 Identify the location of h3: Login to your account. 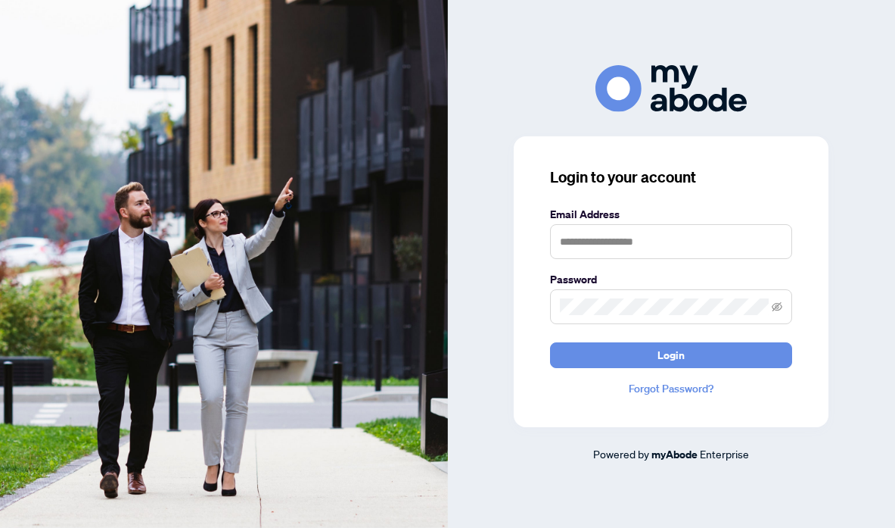
(671, 177).